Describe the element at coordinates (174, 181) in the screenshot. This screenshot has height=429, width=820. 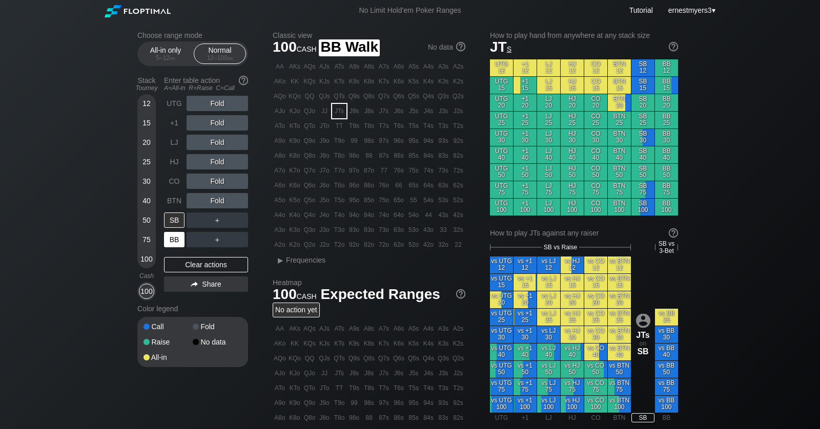
I see `div: CO` at that location.